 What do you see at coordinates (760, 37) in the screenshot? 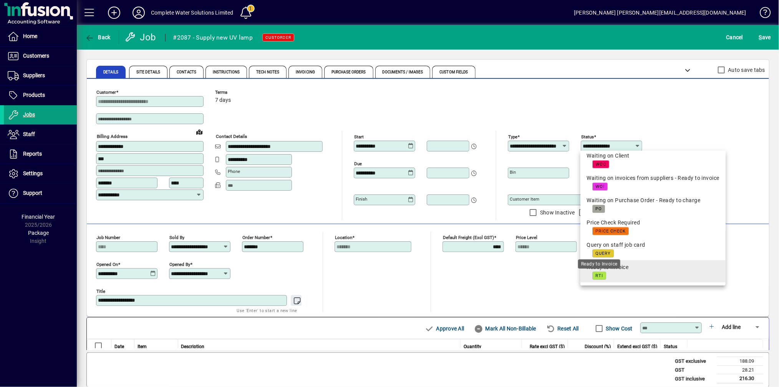
I see `span: S` at bounding box center [760, 37].